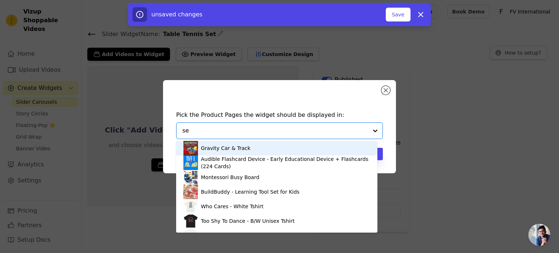 The width and height of the screenshot is (559, 253). Describe the element at coordinates (230, 177) in the screenshot. I see `div: Montessori Busy Board` at that location.